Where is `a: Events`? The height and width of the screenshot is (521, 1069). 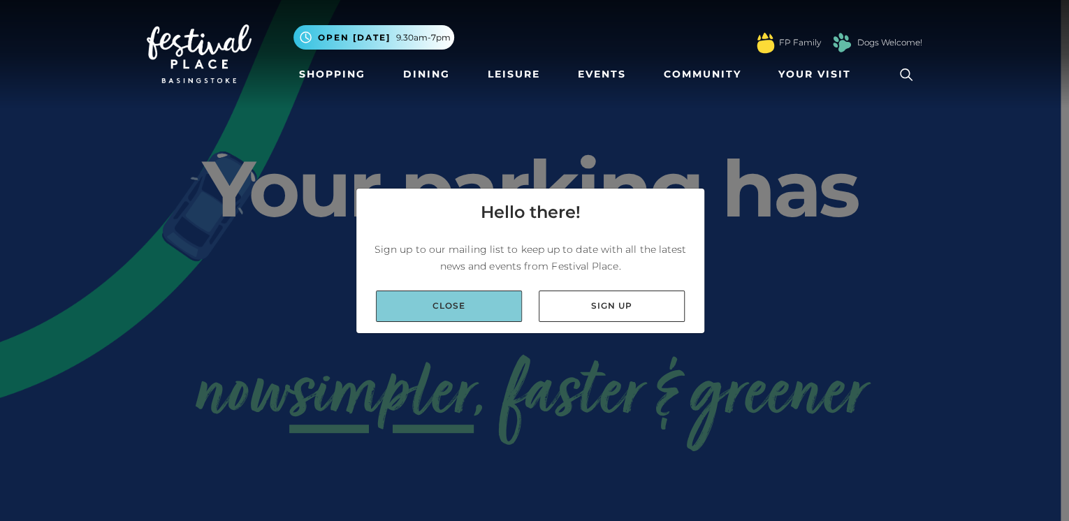
a: Events is located at coordinates (601, 74).